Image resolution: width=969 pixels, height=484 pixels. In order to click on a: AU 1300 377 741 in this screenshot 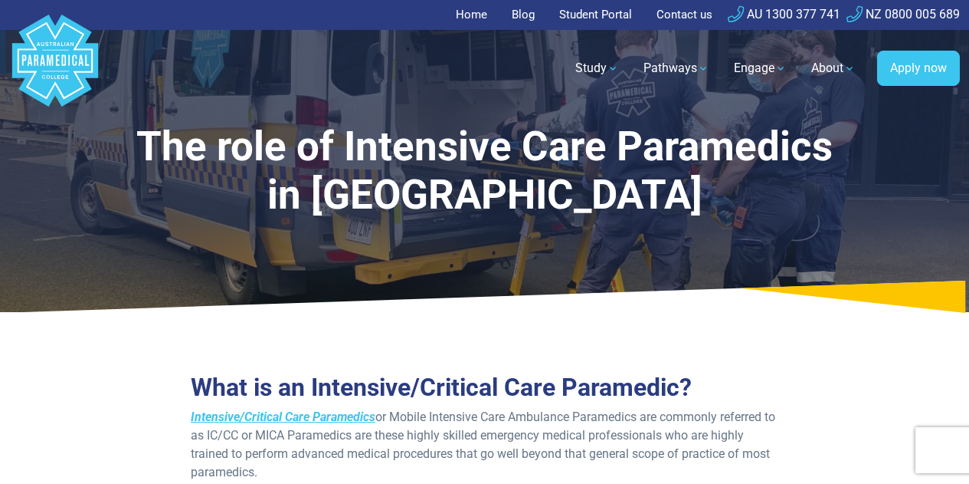, I will do `click(784, 14)`.